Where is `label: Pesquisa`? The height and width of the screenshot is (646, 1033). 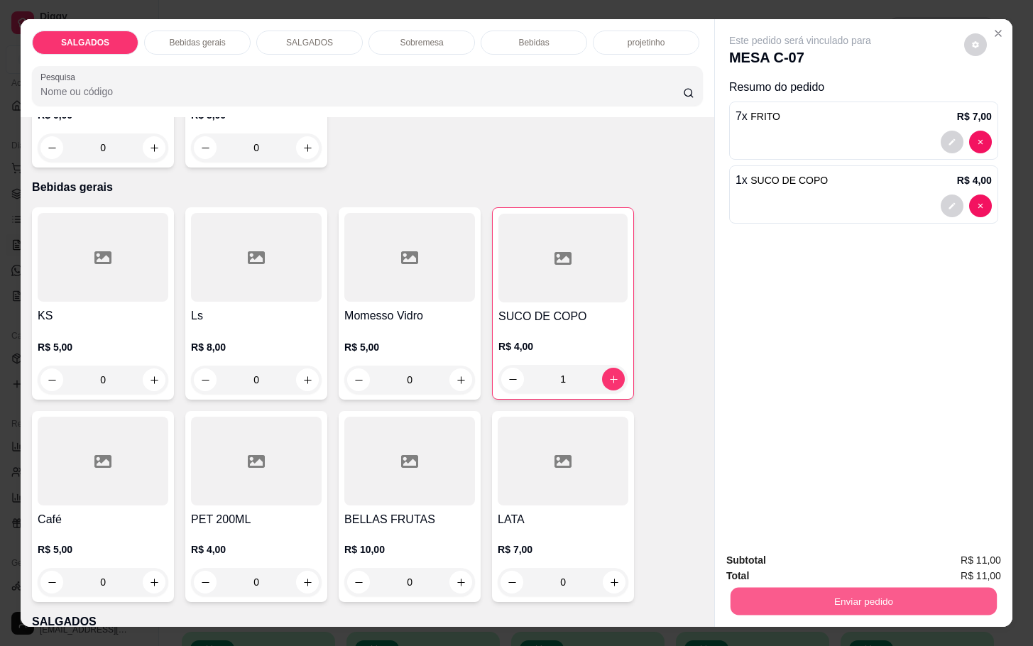 label: Pesquisa is located at coordinates (60, 77).